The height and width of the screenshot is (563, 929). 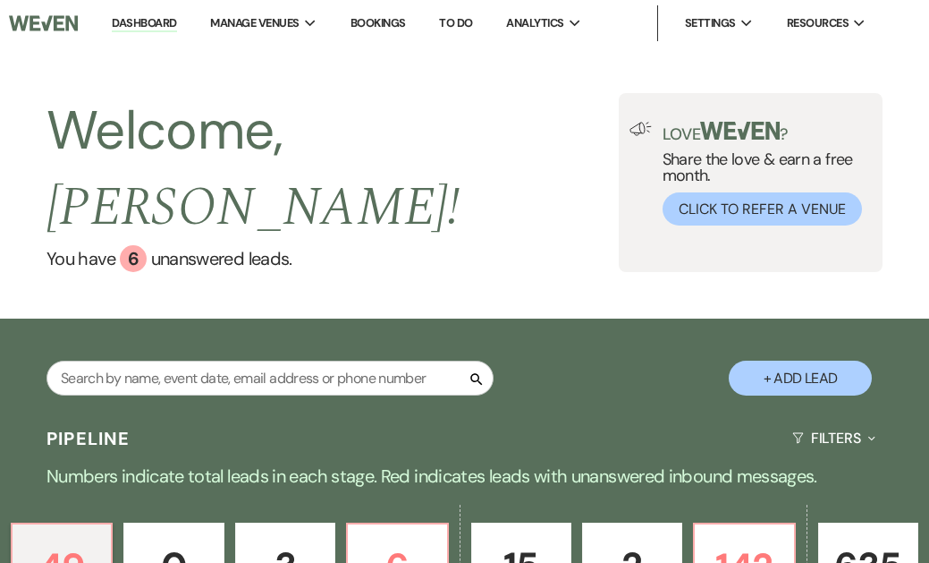 I want to click on img: Weven Logo, so click(x=43, y=23).